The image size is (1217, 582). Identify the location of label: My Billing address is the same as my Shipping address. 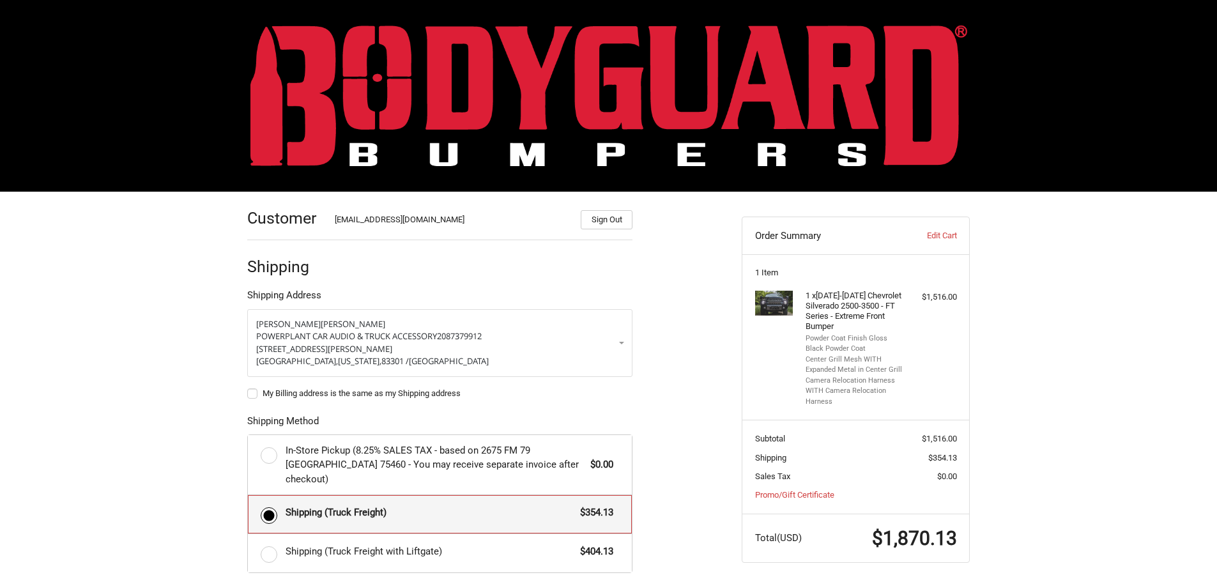
(440, 394).